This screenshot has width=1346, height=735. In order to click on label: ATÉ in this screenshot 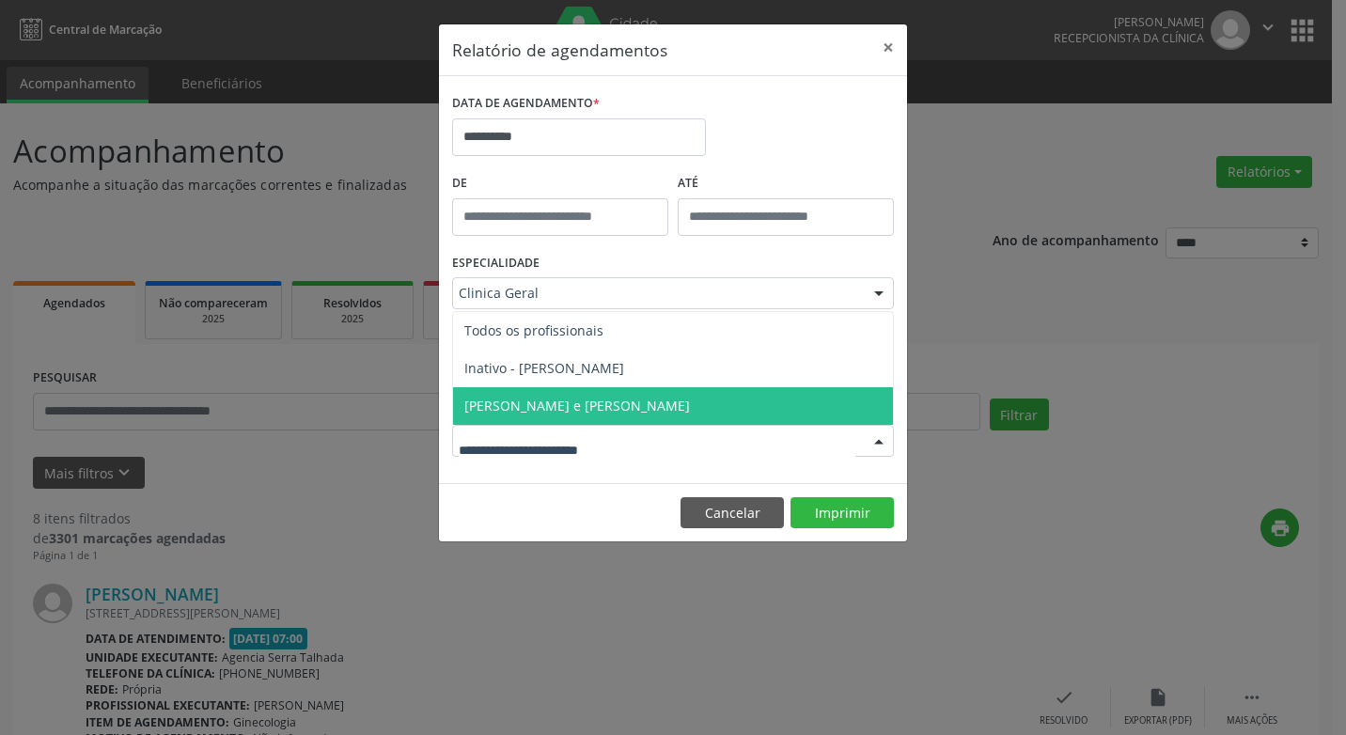, I will do `click(786, 183)`.